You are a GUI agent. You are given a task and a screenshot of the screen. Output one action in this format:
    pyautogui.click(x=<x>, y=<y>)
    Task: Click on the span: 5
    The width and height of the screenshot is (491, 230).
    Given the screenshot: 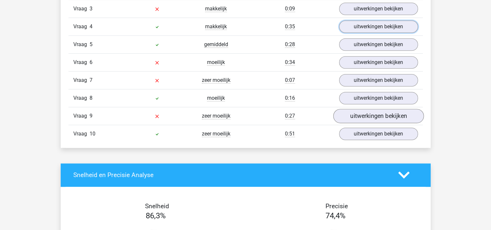 What is the action you would take?
    pyautogui.click(x=91, y=44)
    